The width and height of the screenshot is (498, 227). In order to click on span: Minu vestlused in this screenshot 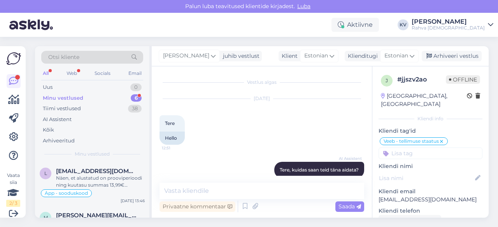, I will do `click(92, 154)`.